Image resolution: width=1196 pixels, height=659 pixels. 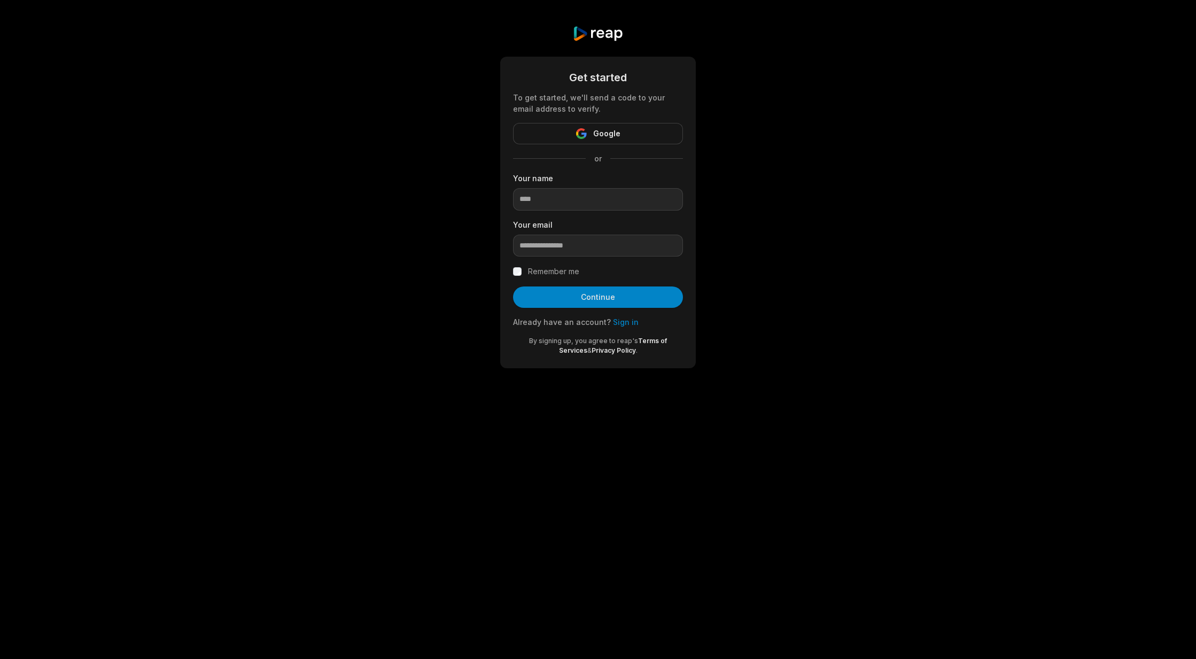 What do you see at coordinates (583, 340) in the screenshot?
I see `span: By signing up, you agree to reap's` at bounding box center [583, 340].